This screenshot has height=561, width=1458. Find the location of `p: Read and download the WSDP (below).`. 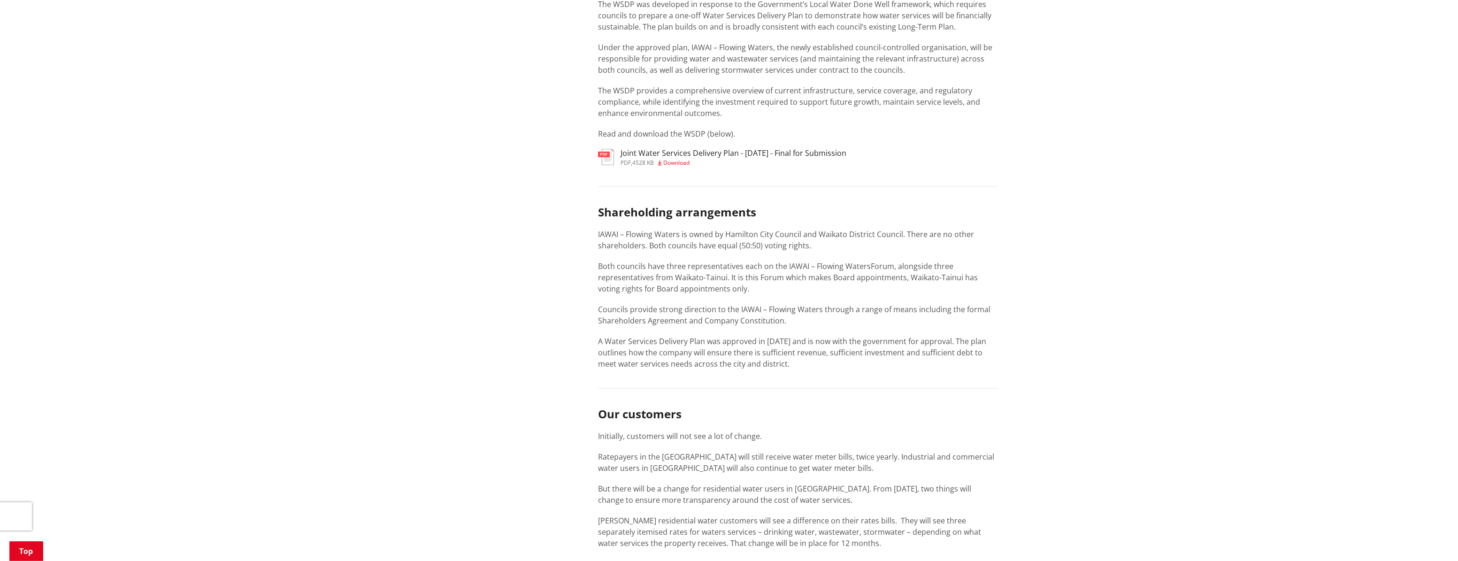

p: Read and download the WSDP (below). is located at coordinates (798, 134).